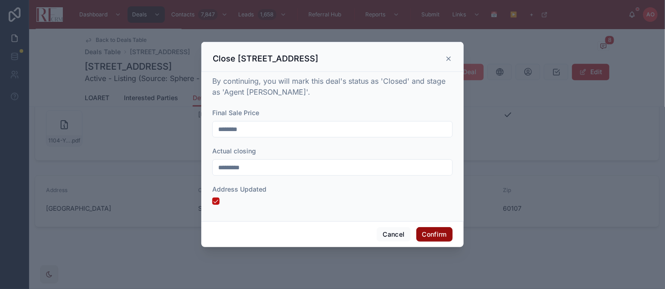 This screenshot has height=289, width=665. I want to click on span: Final Sale Price, so click(235, 113).